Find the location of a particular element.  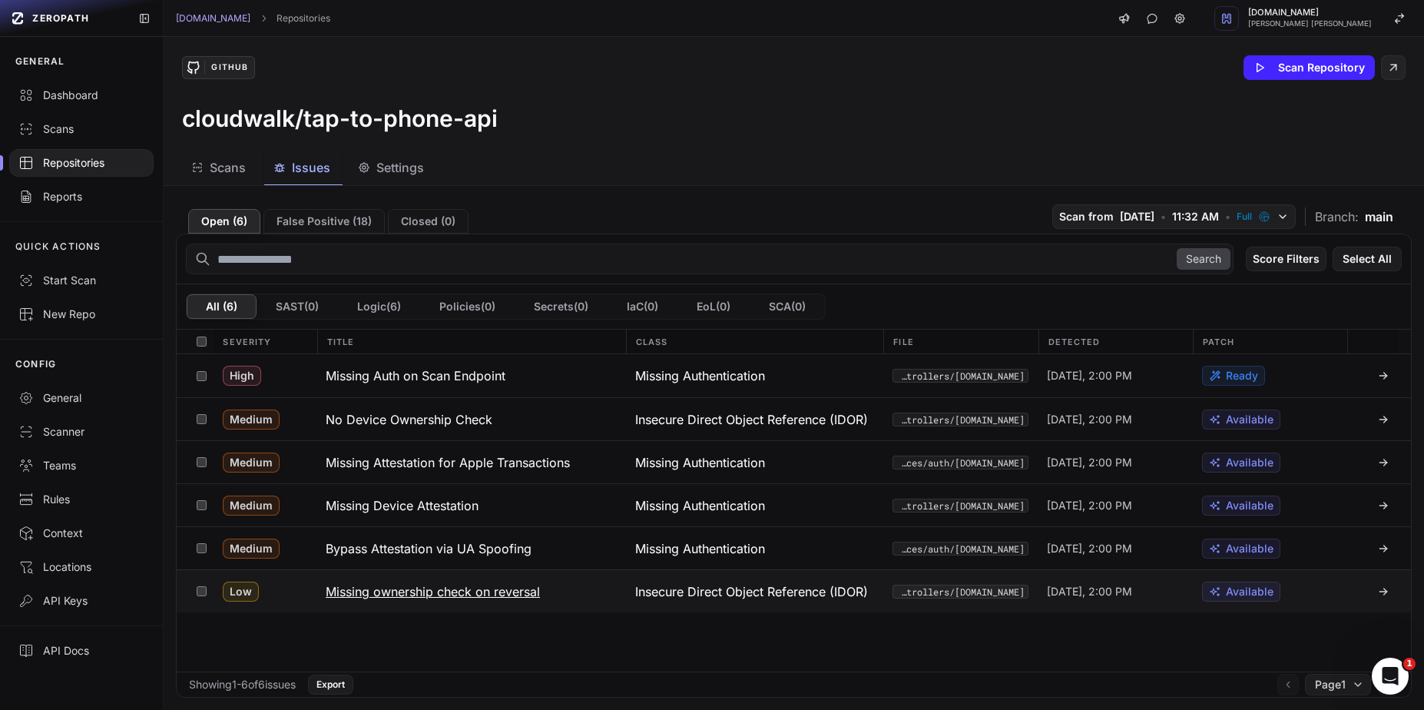

h3: Missing Device Attestation is located at coordinates (402, 505).